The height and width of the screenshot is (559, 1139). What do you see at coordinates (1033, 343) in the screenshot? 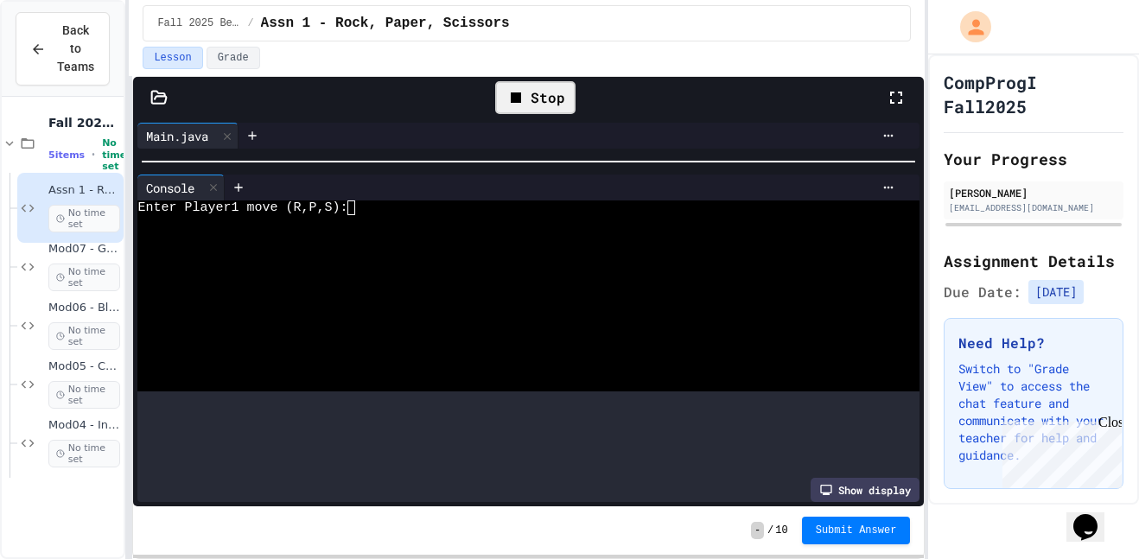
I see `h3: Need Help?` at bounding box center [1033, 343].